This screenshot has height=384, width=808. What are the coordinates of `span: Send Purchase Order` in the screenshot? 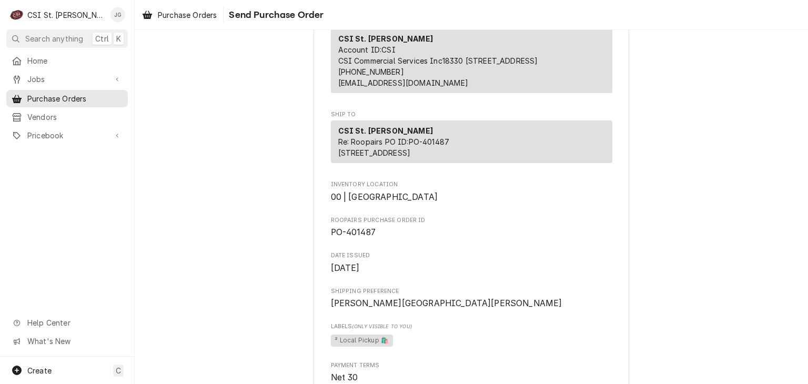 It's located at (275, 15).